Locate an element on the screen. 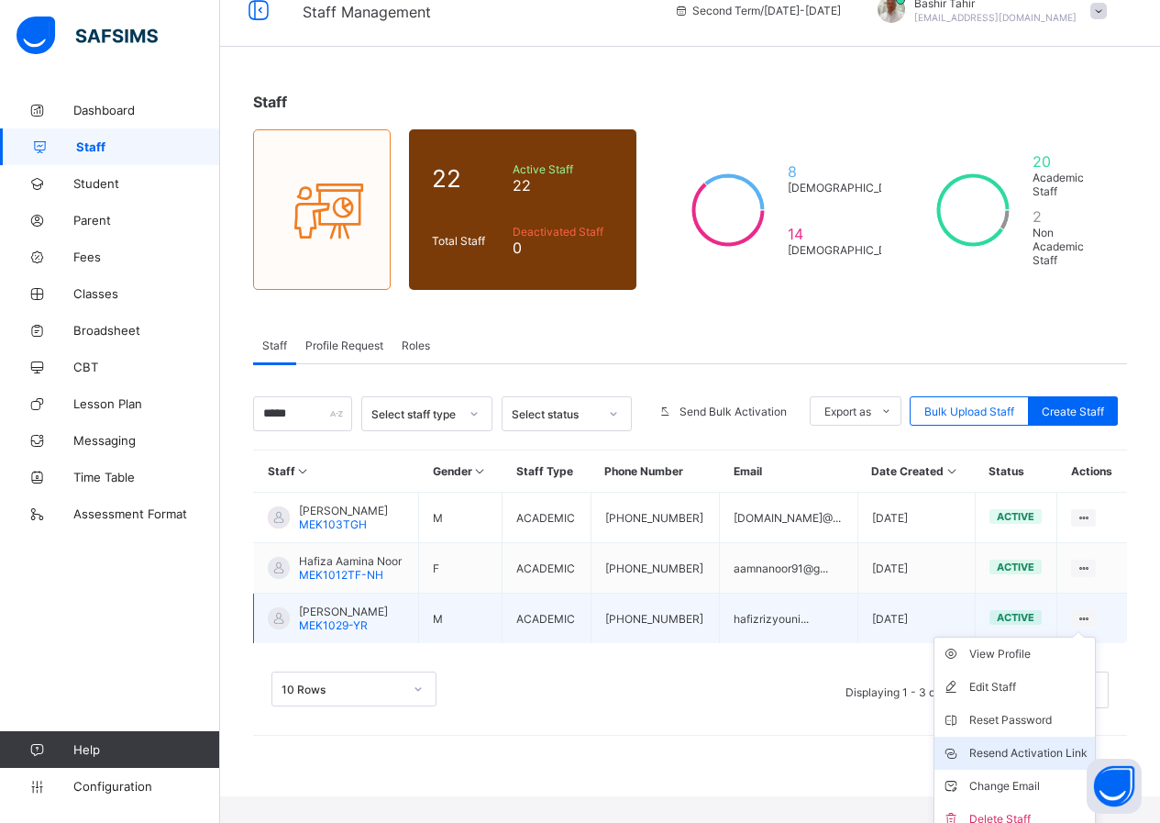 The height and width of the screenshot is (823, 1160). span: 8 is located at coordinates (849, 172).